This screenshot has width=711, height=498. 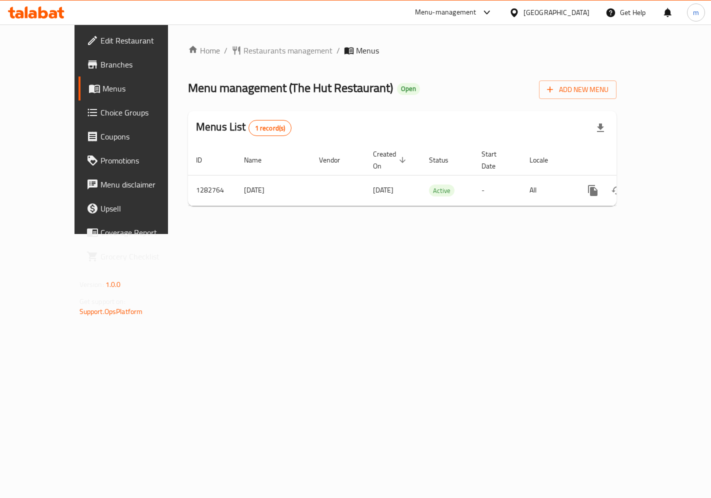 What do you see at coordinates (259, 160) in the screenshot?
I see `span: Name` at bounding box center [259, 160].